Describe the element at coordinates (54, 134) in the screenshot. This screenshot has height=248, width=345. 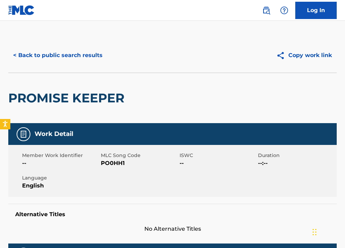
I see `h5: Work Detail` at that location.